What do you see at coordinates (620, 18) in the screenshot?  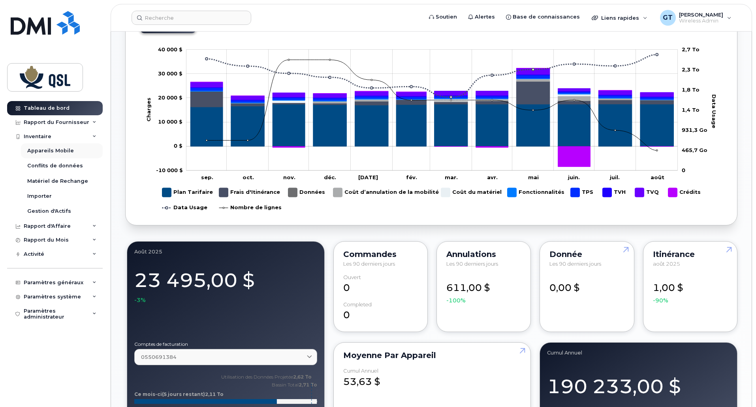 I see `span: Liens rapides` at bounding box center [620, 18].